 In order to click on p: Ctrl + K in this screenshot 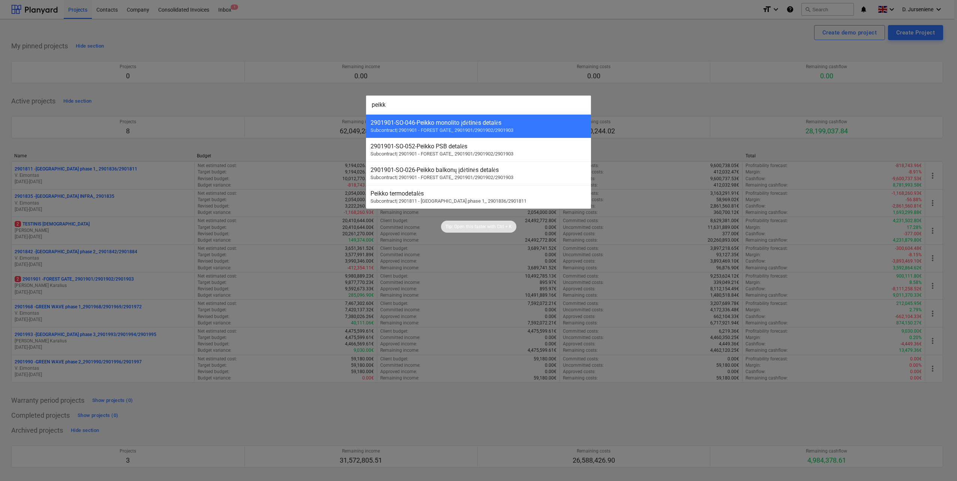, I will do `click(504, 227)`.